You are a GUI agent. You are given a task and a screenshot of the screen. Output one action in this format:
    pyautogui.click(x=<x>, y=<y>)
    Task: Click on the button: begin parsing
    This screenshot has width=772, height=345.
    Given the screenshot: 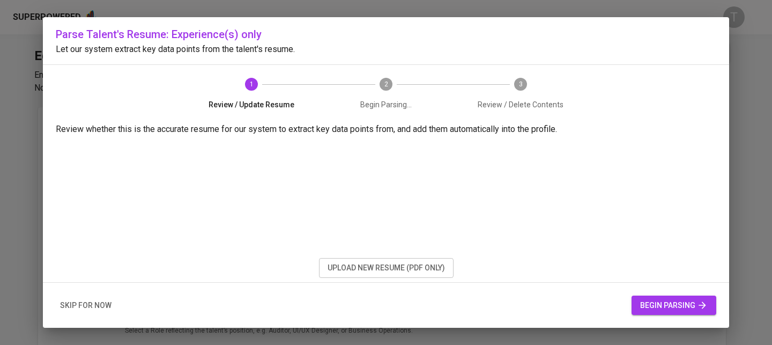 What is the action you would take?
    pyautogui.click(x=674, y=305)
    